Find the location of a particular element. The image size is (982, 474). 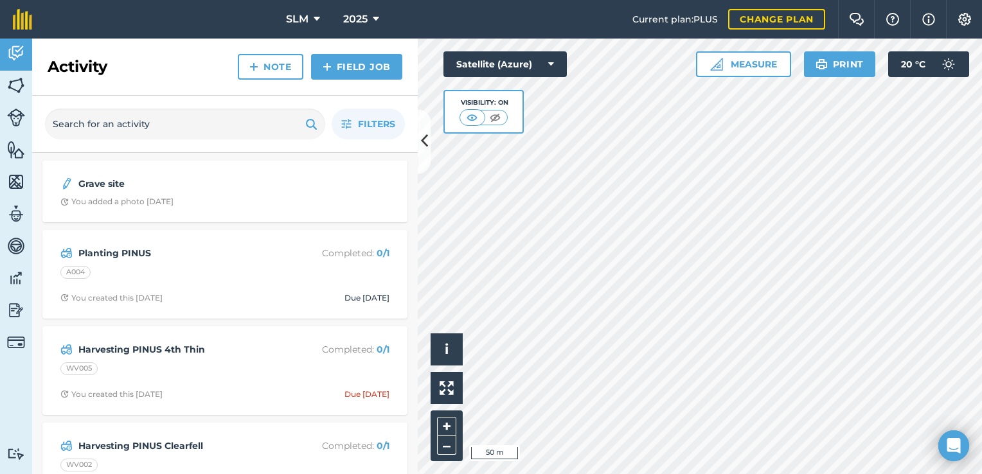

div: WV002 is located at coordinates (79, 465).